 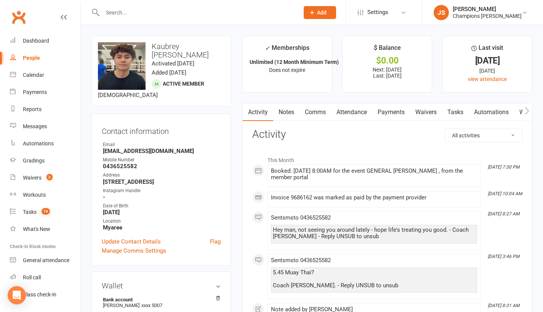 What do you see at coordinates (387, 50) in the screenshot?
I see `div: $ Balance` at bounding box center [387, 50].